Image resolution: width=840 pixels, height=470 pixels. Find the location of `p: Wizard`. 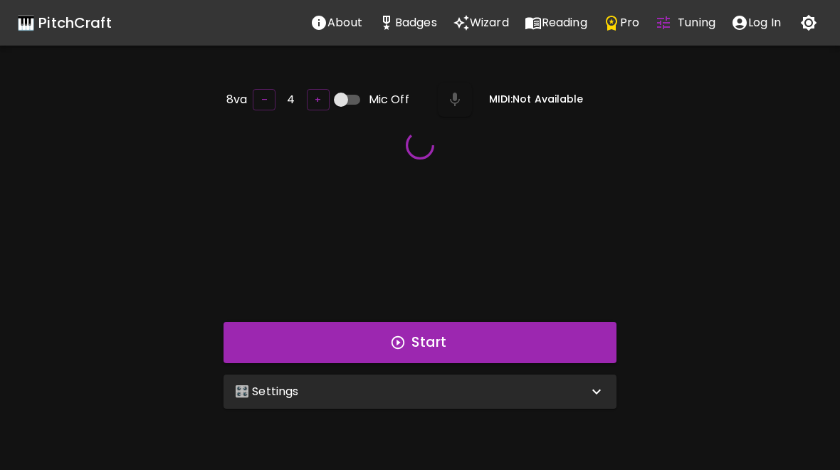

p: Wizard is located at coordinates (489, 23).